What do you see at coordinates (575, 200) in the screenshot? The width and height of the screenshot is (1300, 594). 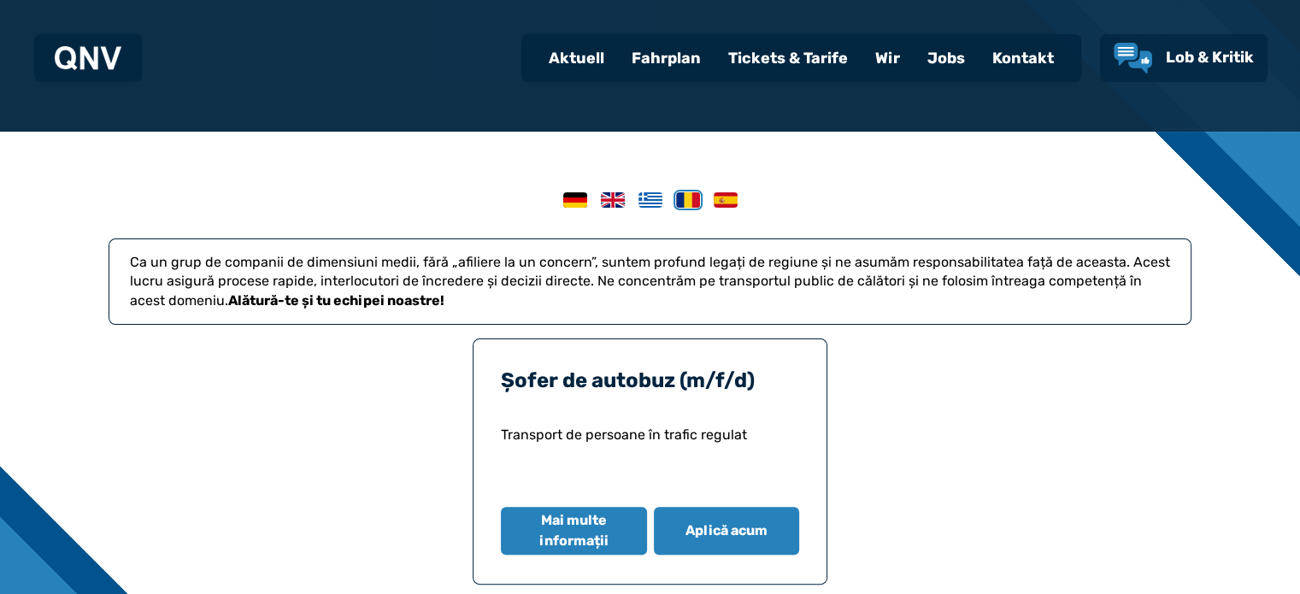 I see `img: German` at bounding box center [575, 200].